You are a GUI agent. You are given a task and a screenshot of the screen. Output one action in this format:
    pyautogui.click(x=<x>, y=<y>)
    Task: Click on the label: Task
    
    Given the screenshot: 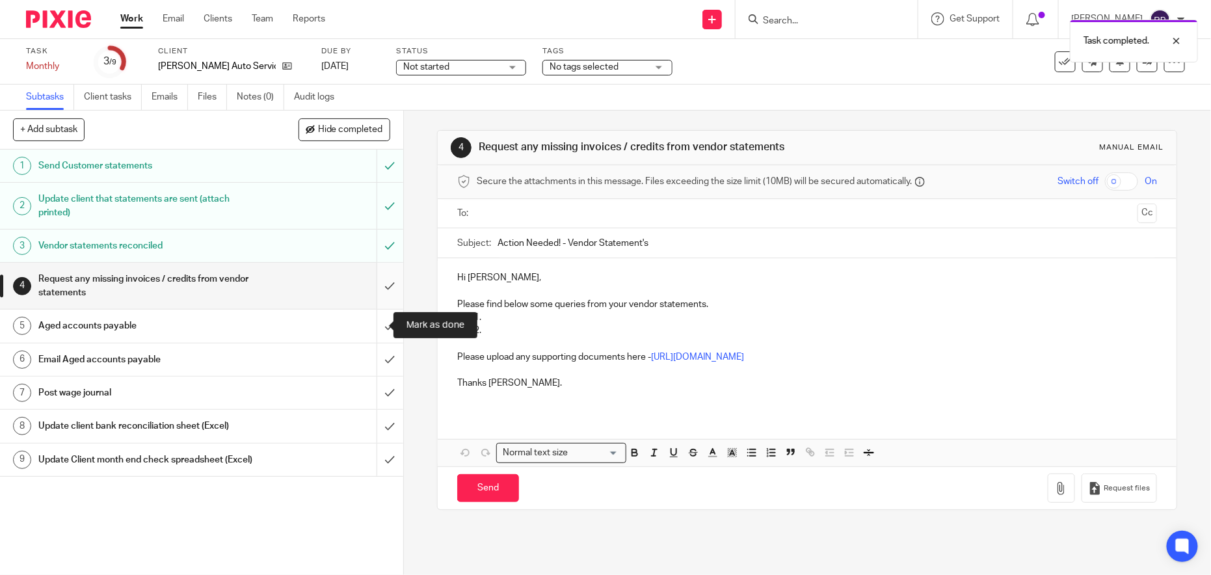 What is the action you would take?
    pyautogui.click(x=52, y=51)
    